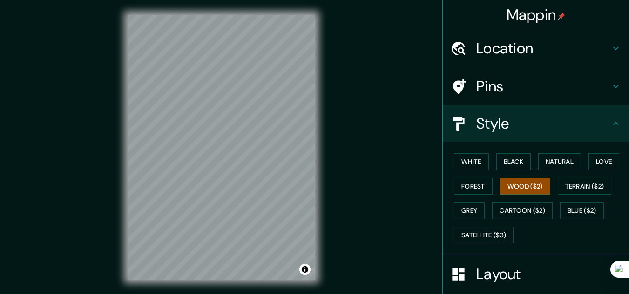 This screenshot has height=294, width=629. What do you see at coordinates (543, 48) in the screenshot?
I see `h4: Location` at bounding box center [543, 48].